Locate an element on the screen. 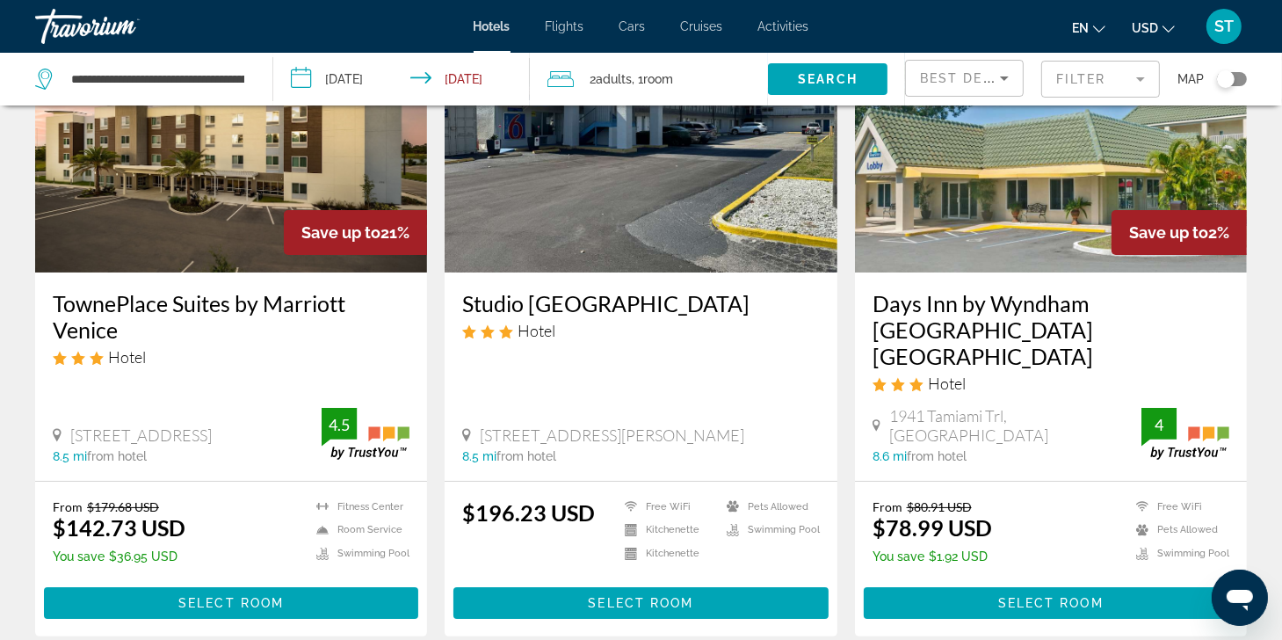  ins: $196.23 USD is located at coordinates (528, 512).